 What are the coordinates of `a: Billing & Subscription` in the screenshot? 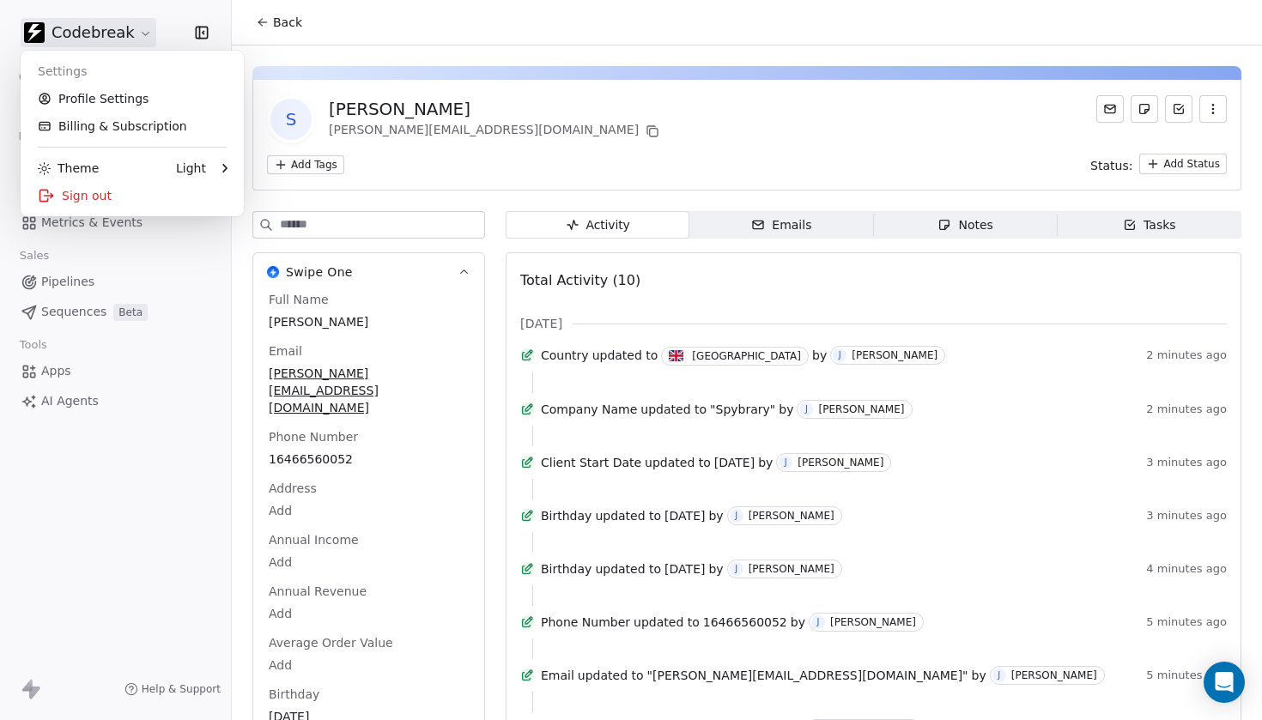 It's located at (132, 126).